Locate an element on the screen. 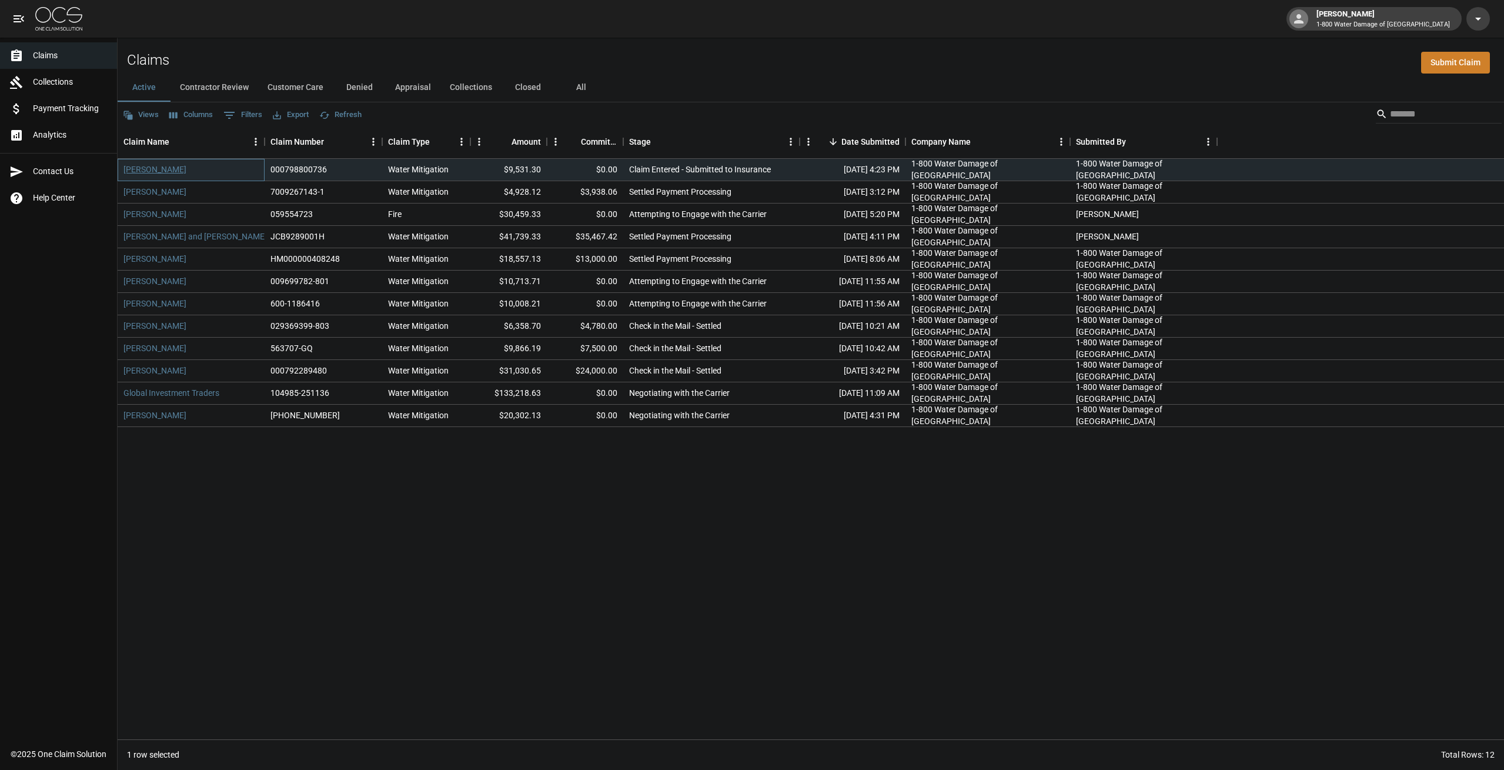  div: $31,030.65 is located at coordinates (509, 371).